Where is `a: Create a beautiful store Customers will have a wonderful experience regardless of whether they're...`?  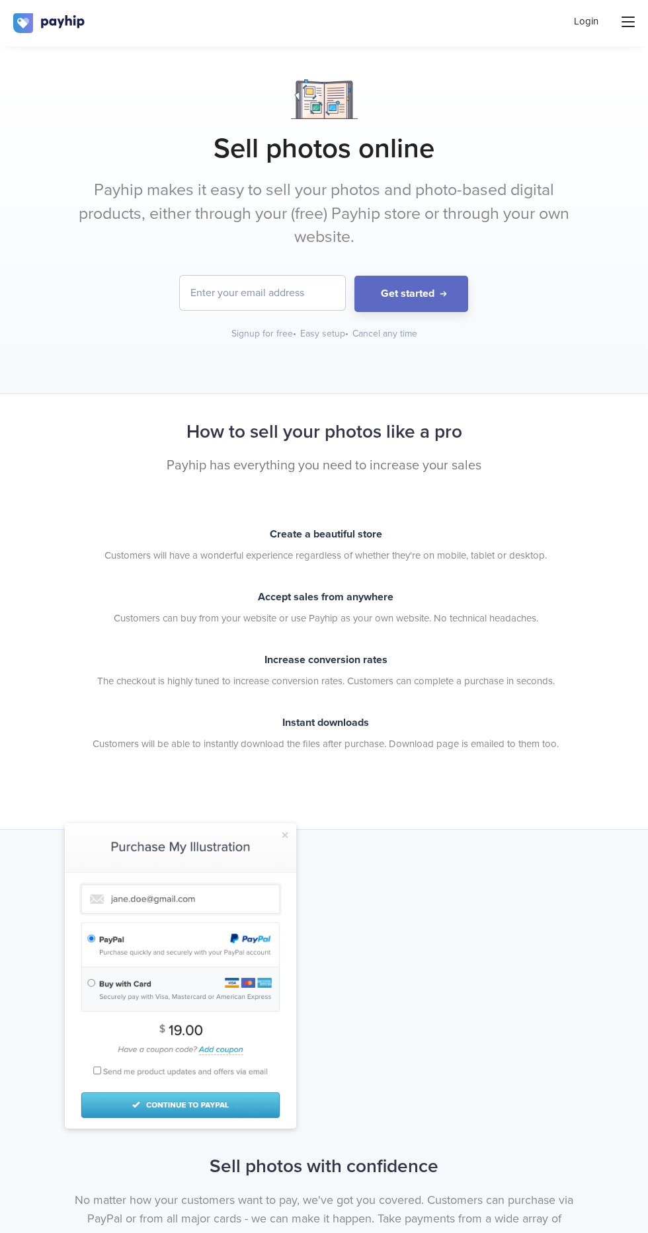 a: Create a beautiful store Customers will have a wonderful experience regardless of whether they're... is located at coordinates (324, 545).